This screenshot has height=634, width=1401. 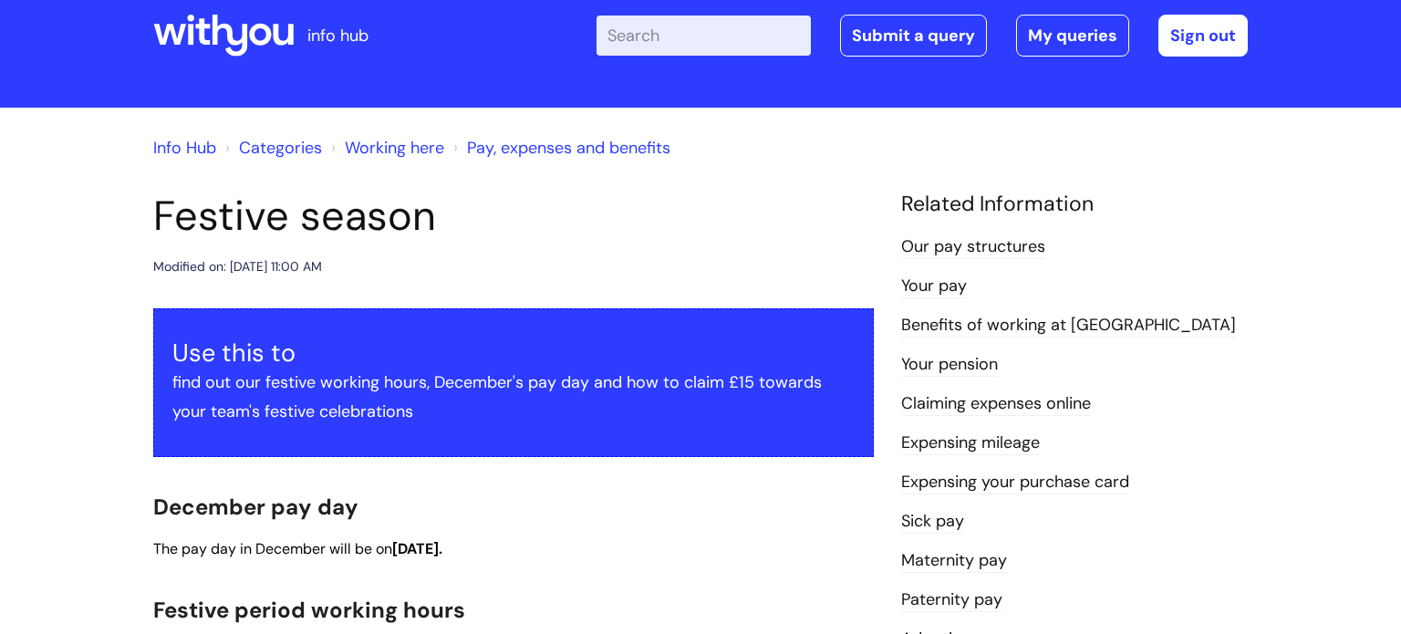 What do you see at coordinates (1073, 36) in the screenshot?
I see `a: My queries` at bounding box center [1073, 36].